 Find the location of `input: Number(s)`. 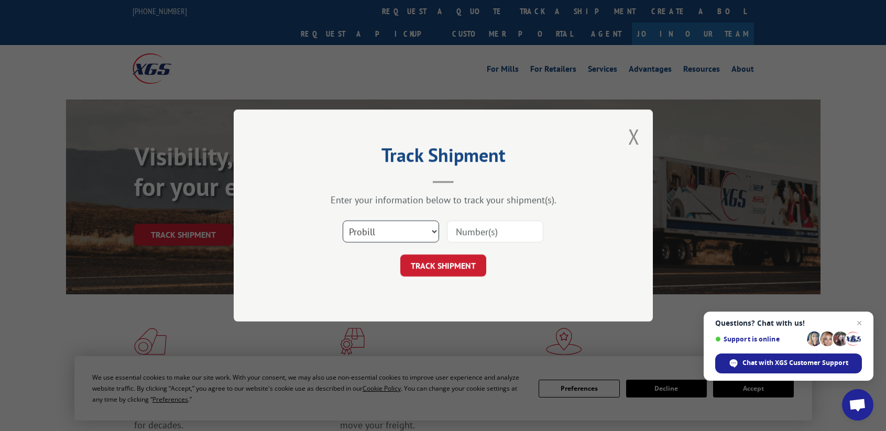

input: Number(s) is located at coordinates (495, 232).